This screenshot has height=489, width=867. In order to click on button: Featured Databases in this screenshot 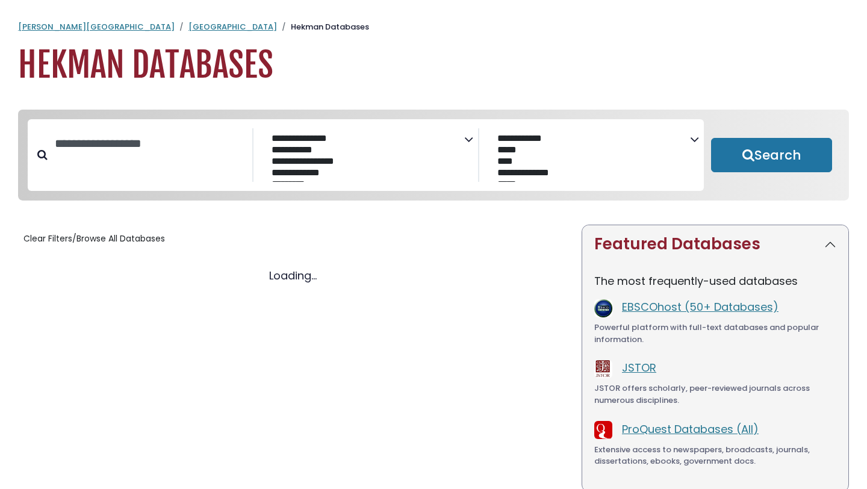, I will do `click(715, 244)`.